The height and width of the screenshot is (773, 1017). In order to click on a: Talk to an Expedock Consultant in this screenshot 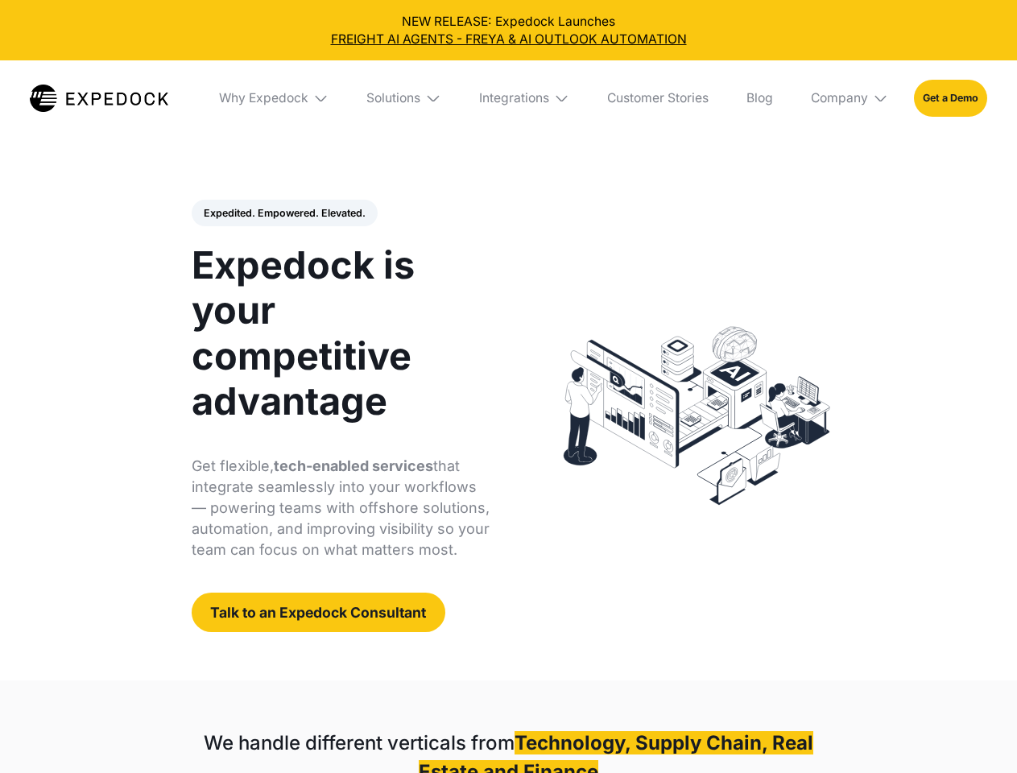, I will do `click(318, 612)`.